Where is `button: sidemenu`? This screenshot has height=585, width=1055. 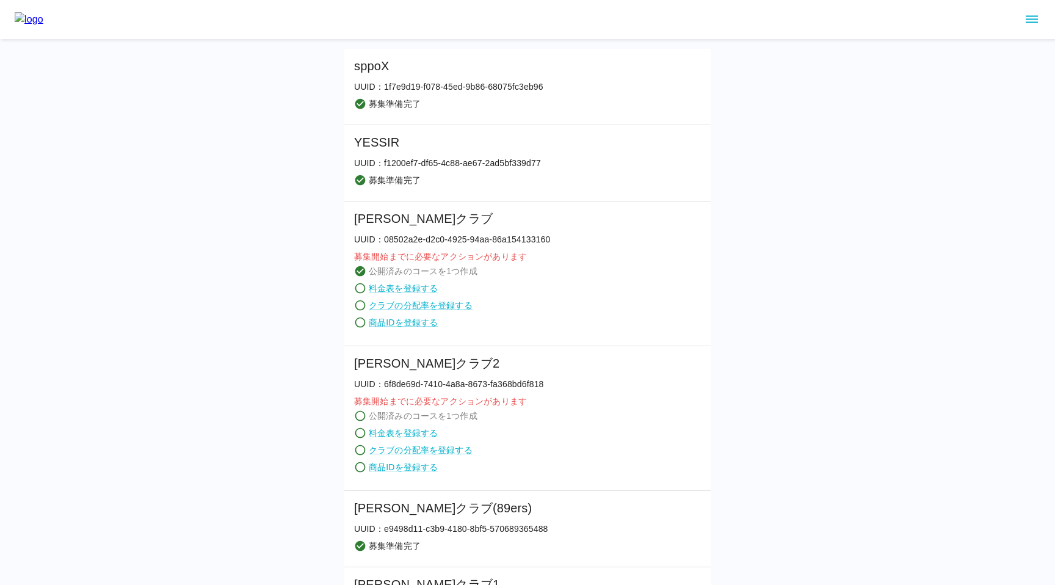 button: sidemenu is located at coordinates (1032, 20).